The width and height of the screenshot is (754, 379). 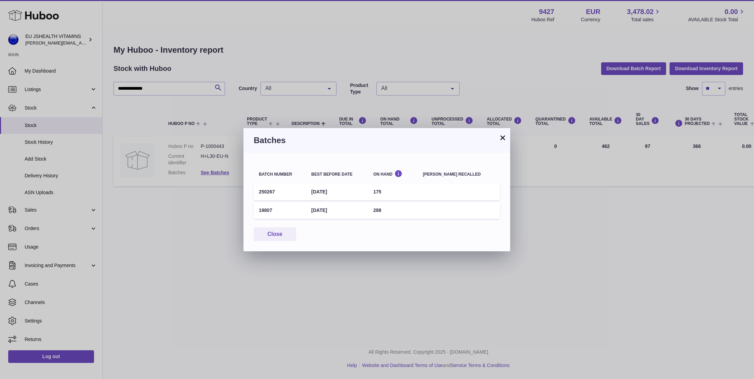 What do you see at coordinates (280, 191) in the screenshot?
I see `td: 250267` at bounding box center [280, 191].